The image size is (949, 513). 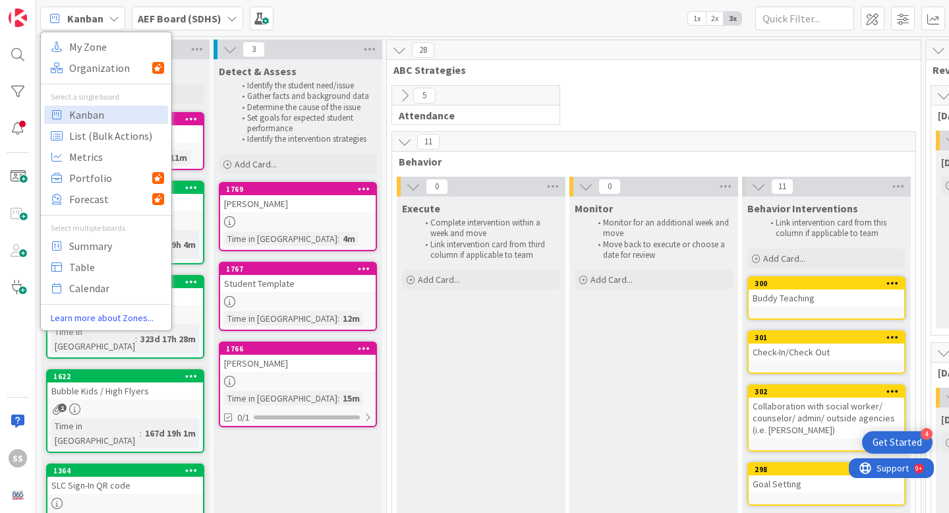 I want to click on span: Metrics, so click(x=117, y=157).